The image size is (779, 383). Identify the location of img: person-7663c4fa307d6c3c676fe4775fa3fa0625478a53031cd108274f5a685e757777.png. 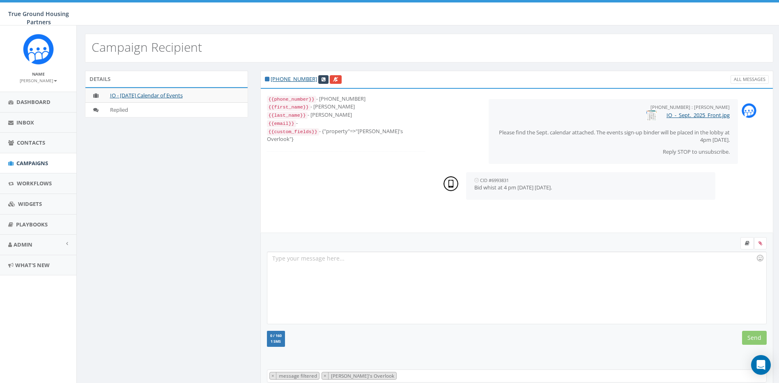
(451, 184).